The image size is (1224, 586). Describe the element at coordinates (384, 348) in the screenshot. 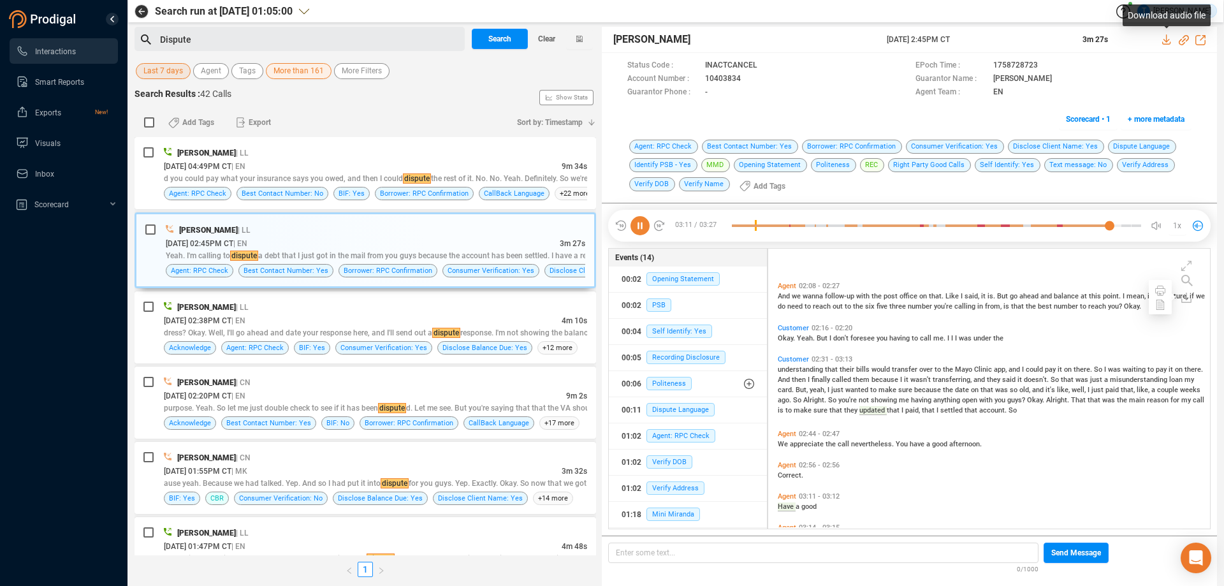

I see `span: Consumer Verification: Yes` at that location.